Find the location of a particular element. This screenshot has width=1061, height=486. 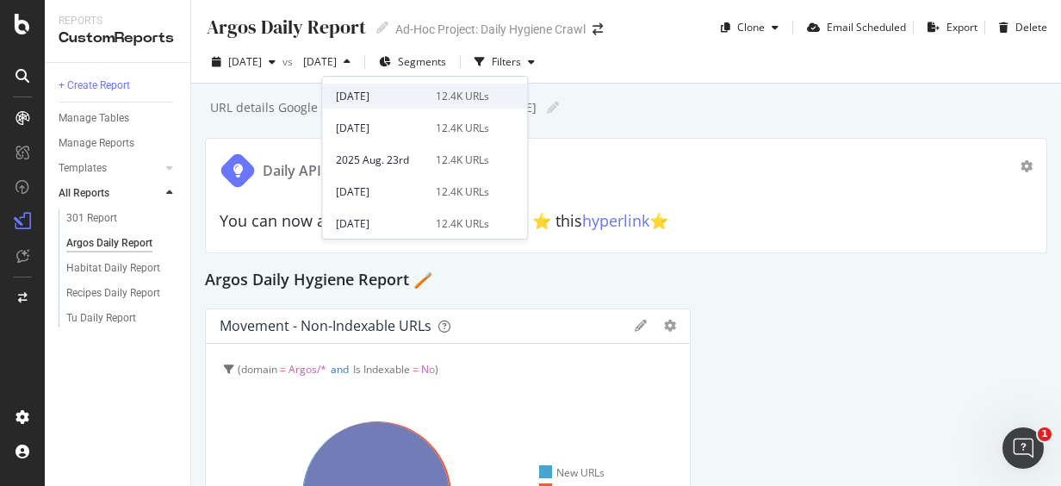

a: hyperlink is located at coordinates (616, 220).